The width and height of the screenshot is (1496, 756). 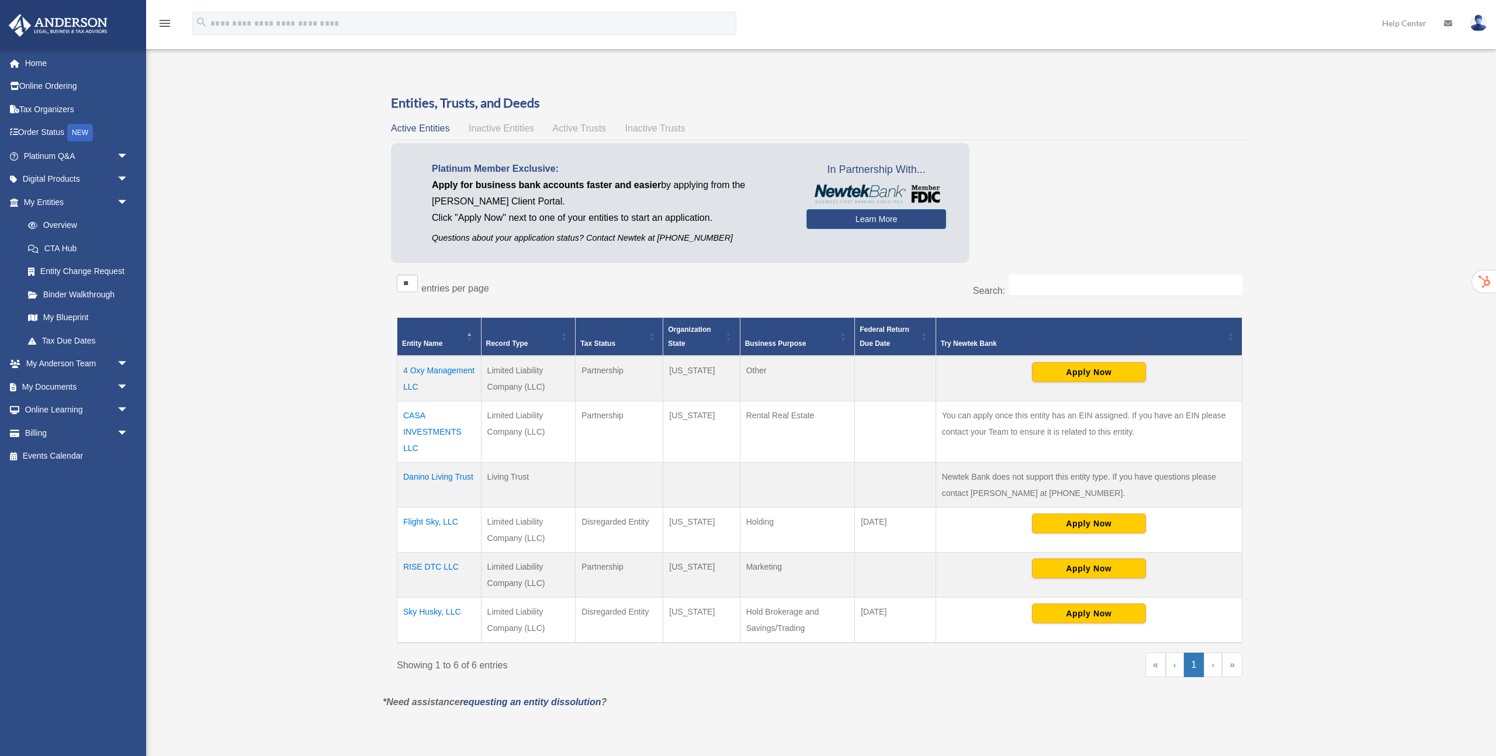 I want to click on td: Hold Brokerage and Savings/Trading, so click(x=797, y=621).